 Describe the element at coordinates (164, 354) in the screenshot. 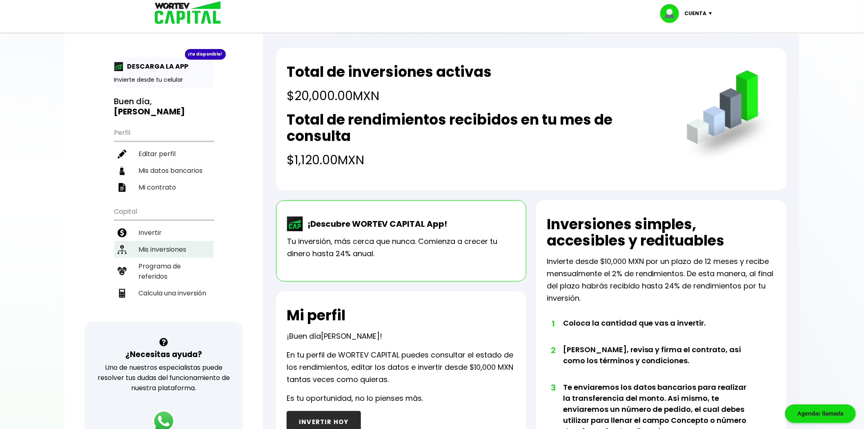

I see `h3: ¿Necesitas ayuda?` at that location.